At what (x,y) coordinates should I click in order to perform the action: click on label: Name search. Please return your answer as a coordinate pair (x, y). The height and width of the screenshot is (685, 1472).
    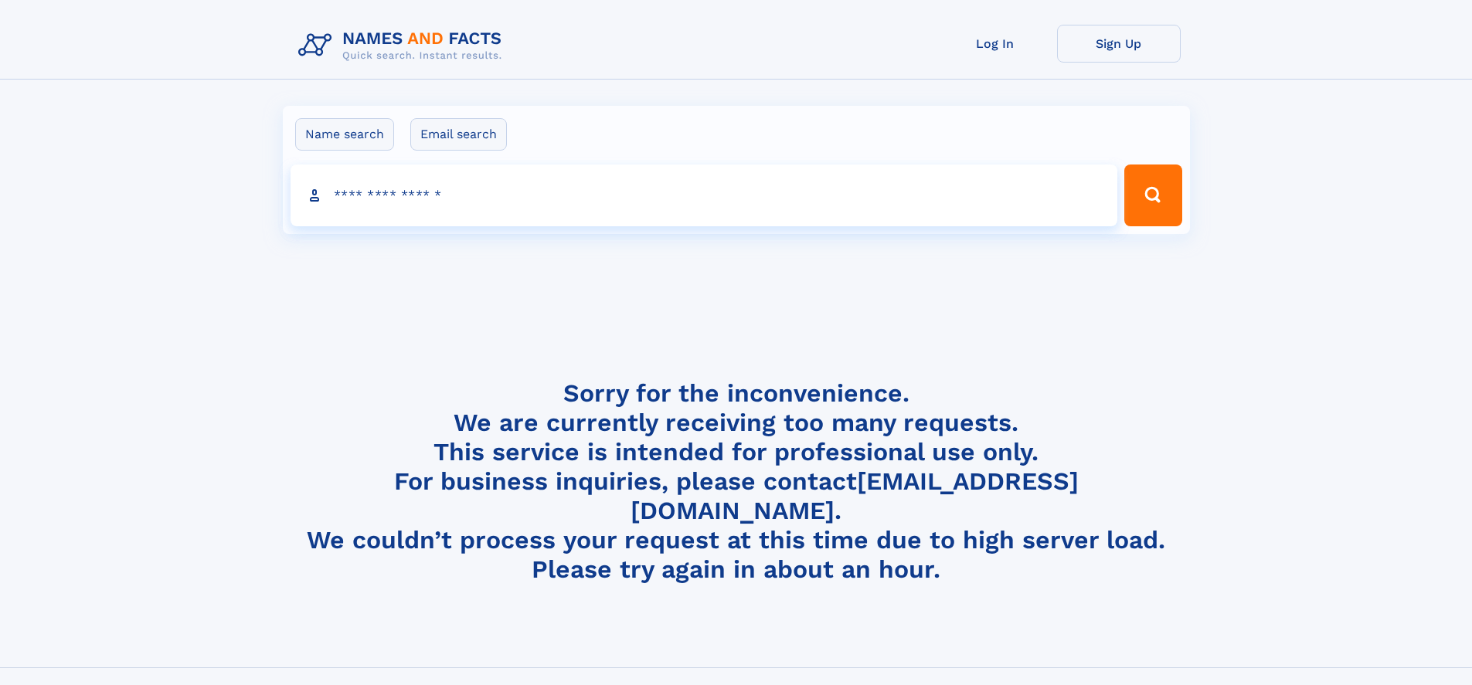
    Looking at the image, I should click on (345, 134).